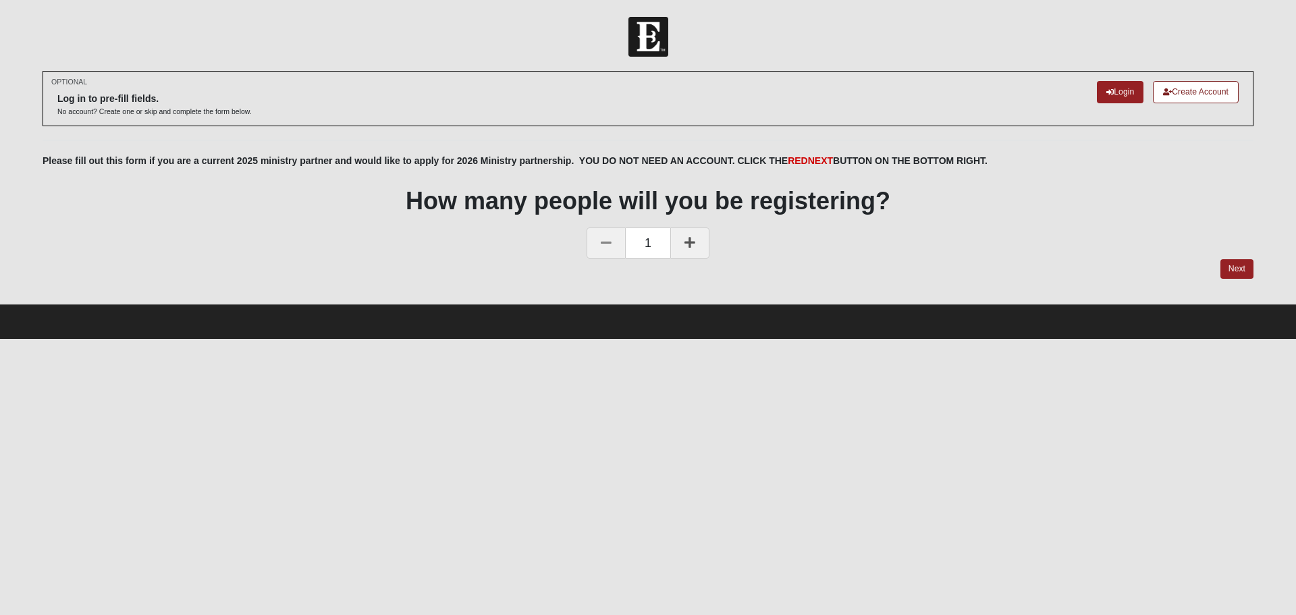 This screenshot has width=1296, height=615. I want to click on h1: How many people will you be registering?, so click(648, 200).